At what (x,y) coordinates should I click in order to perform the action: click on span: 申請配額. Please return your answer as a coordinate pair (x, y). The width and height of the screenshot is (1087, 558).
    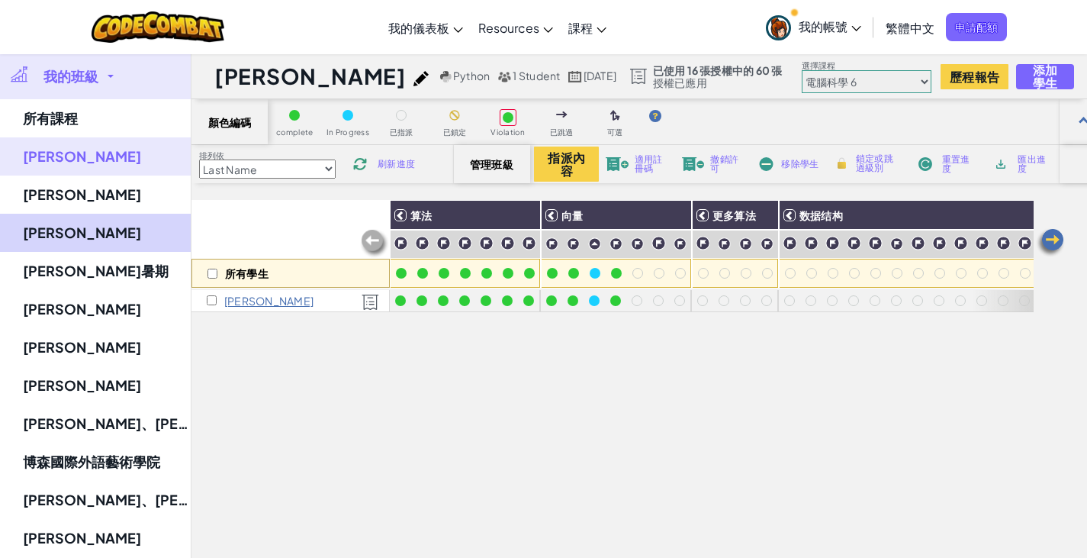
    Looking at the image, I should click on (976, 27).